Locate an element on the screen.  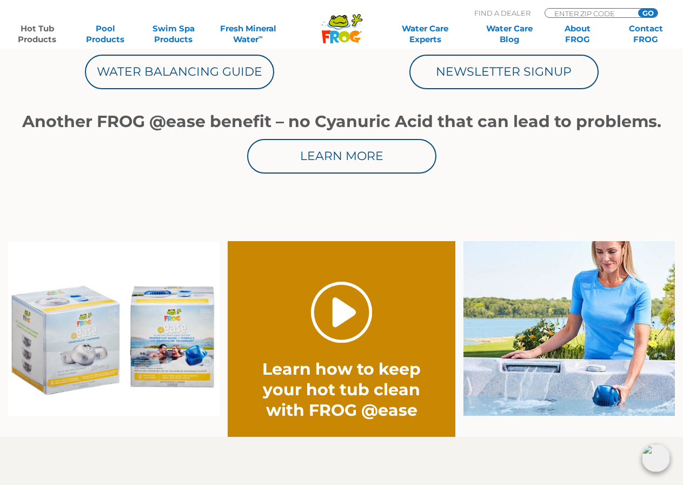
a: Water Balancing Guide is located at coordinates (179, 72).